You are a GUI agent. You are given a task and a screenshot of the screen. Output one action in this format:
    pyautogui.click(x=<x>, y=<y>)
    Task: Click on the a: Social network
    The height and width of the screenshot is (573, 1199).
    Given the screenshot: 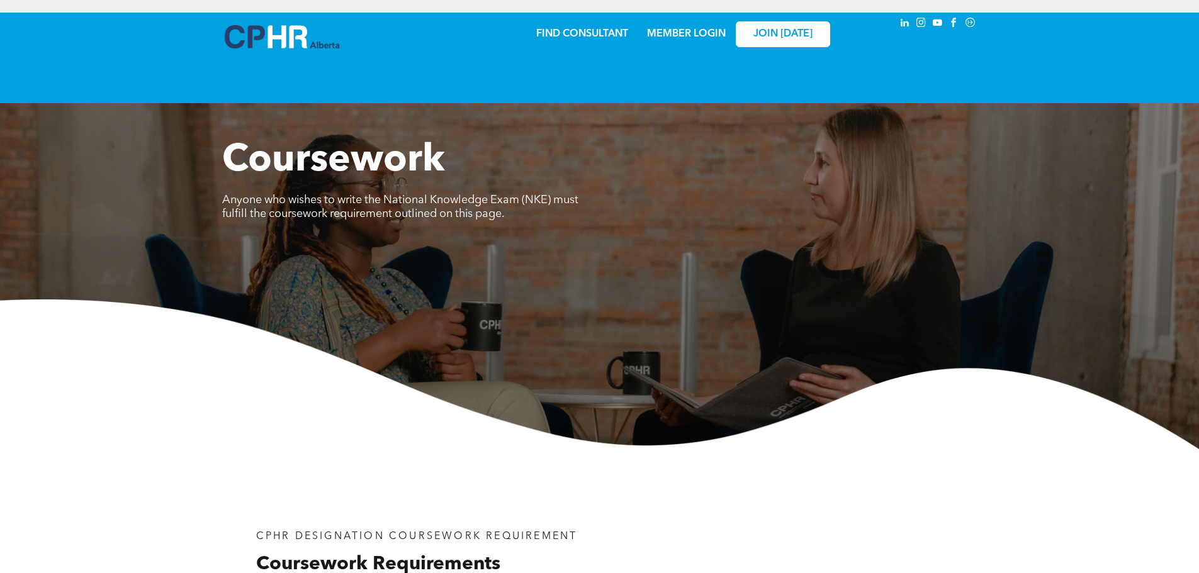 What is the action you would take?
    pyautogui.click(x=971, y=24)
    